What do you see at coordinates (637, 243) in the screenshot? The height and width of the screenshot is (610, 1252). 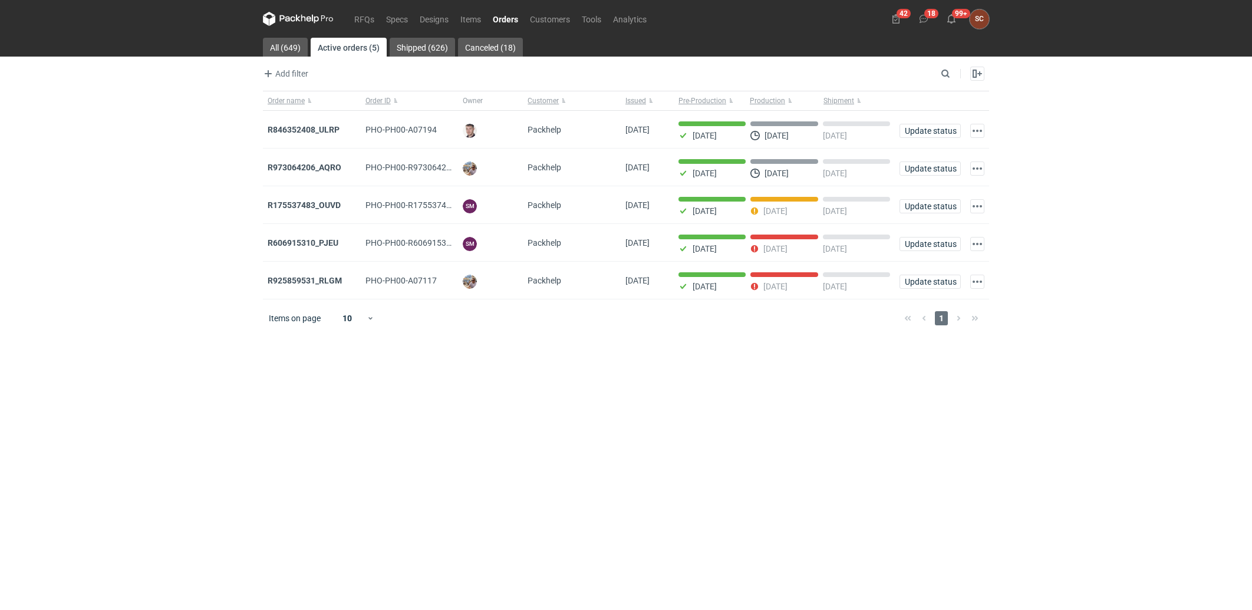 I see `span: 21/08/2025` at bounding box center [637, 243].